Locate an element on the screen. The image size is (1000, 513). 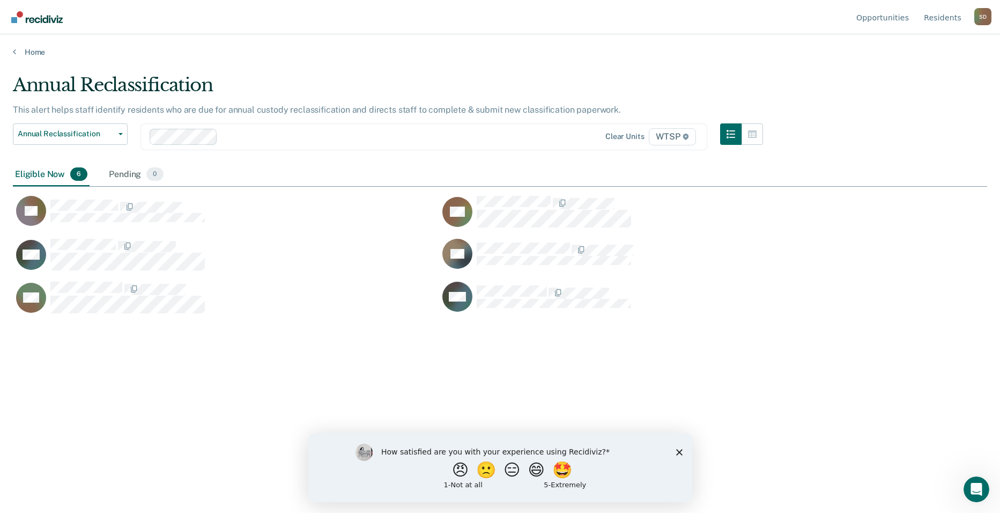
div: How satisfied are you with your experience using Recidiviz? is located at coordinates (197, 19).